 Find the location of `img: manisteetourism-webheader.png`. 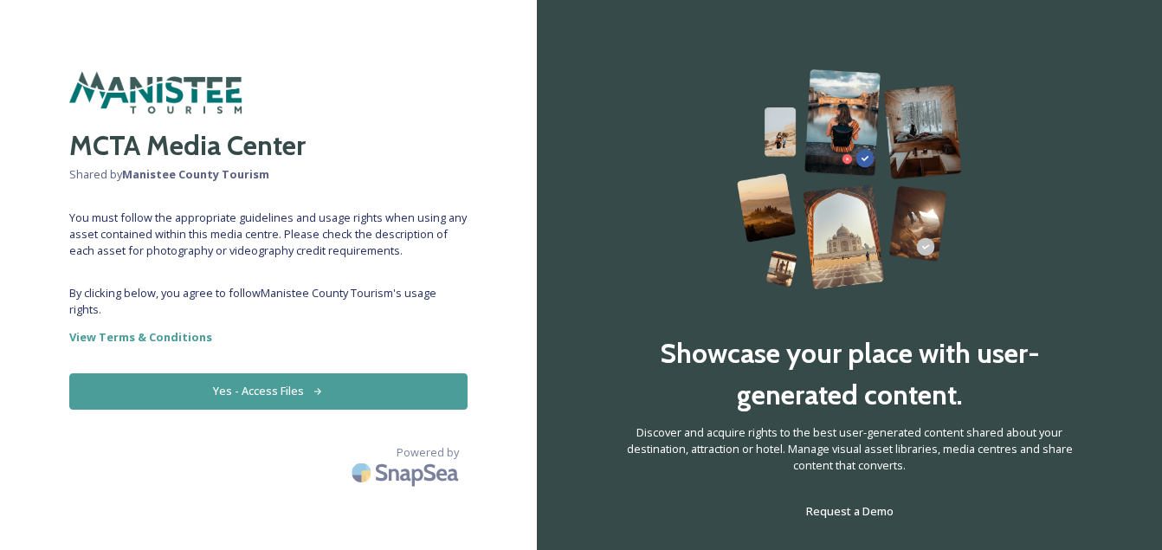

img: manisteetourism-webheader.png is located at coordinates (156, 93).